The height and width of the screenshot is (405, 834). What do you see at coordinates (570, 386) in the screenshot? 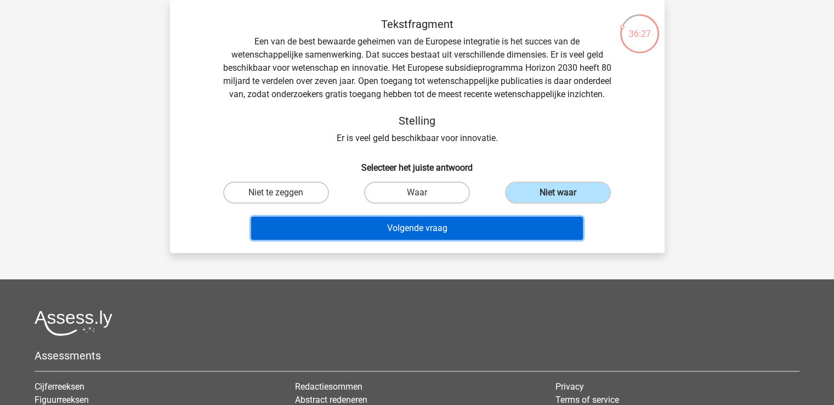
I see `a: Privacy` at bounding box center [570, 386].